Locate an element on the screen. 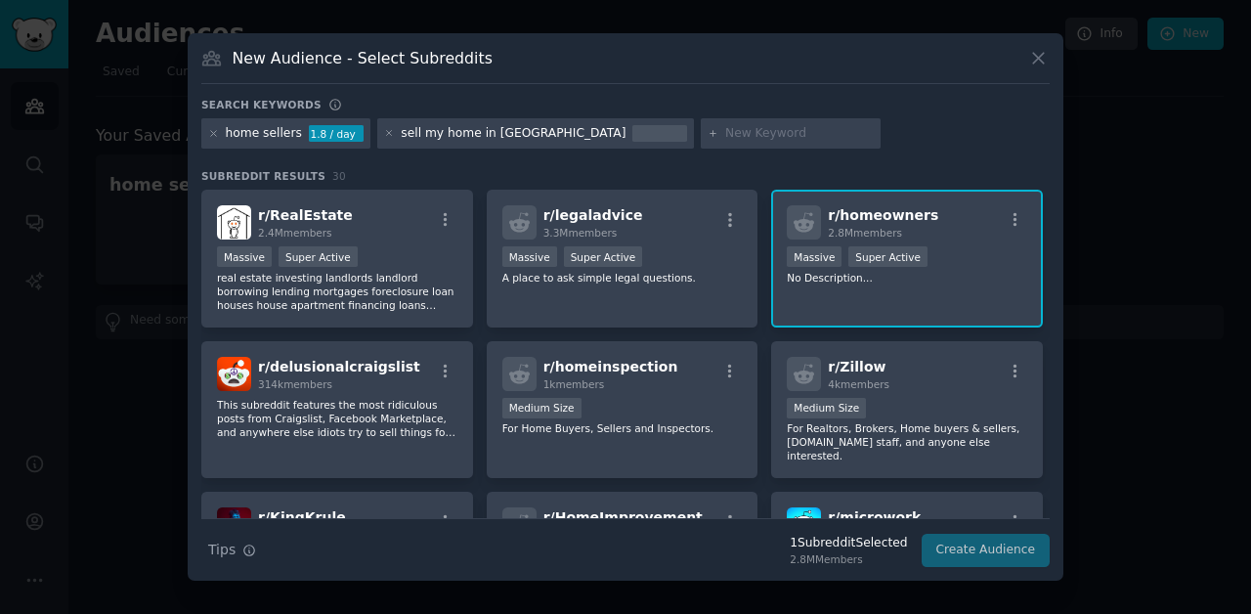  span: r/ homeinspection is located at coordinates (611, 366).